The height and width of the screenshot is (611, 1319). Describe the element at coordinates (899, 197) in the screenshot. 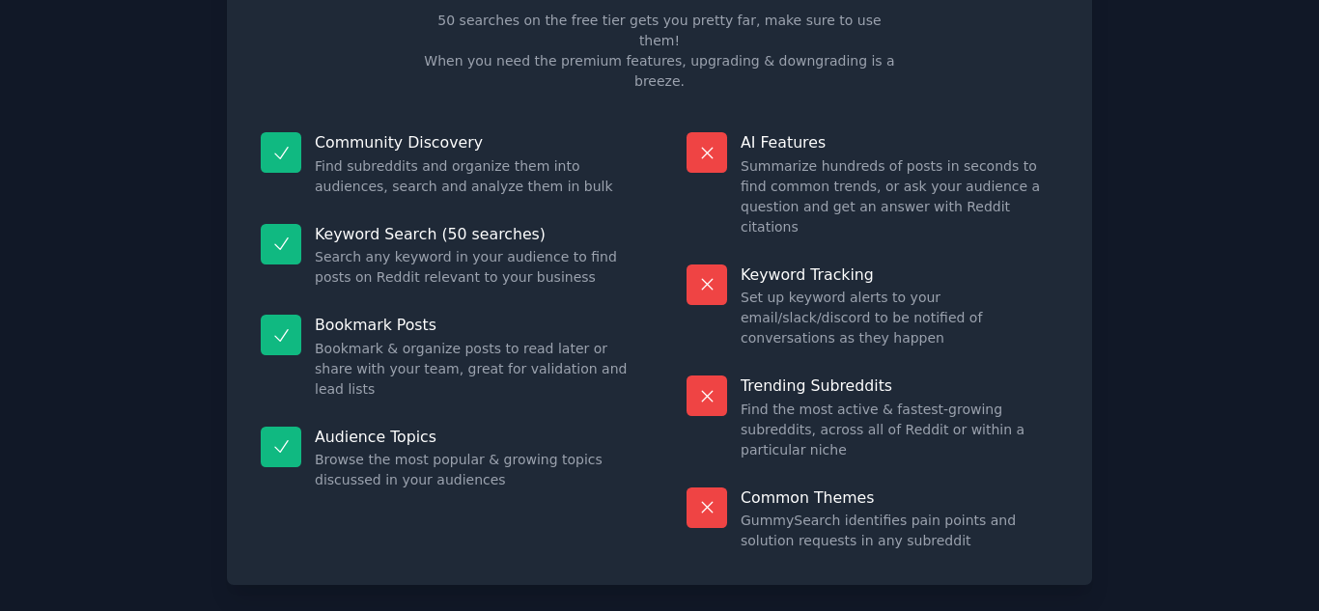

I see `dd: Summarize hundreds of posts in seconds to find common trends, or ask your audience a question and...` at that location.